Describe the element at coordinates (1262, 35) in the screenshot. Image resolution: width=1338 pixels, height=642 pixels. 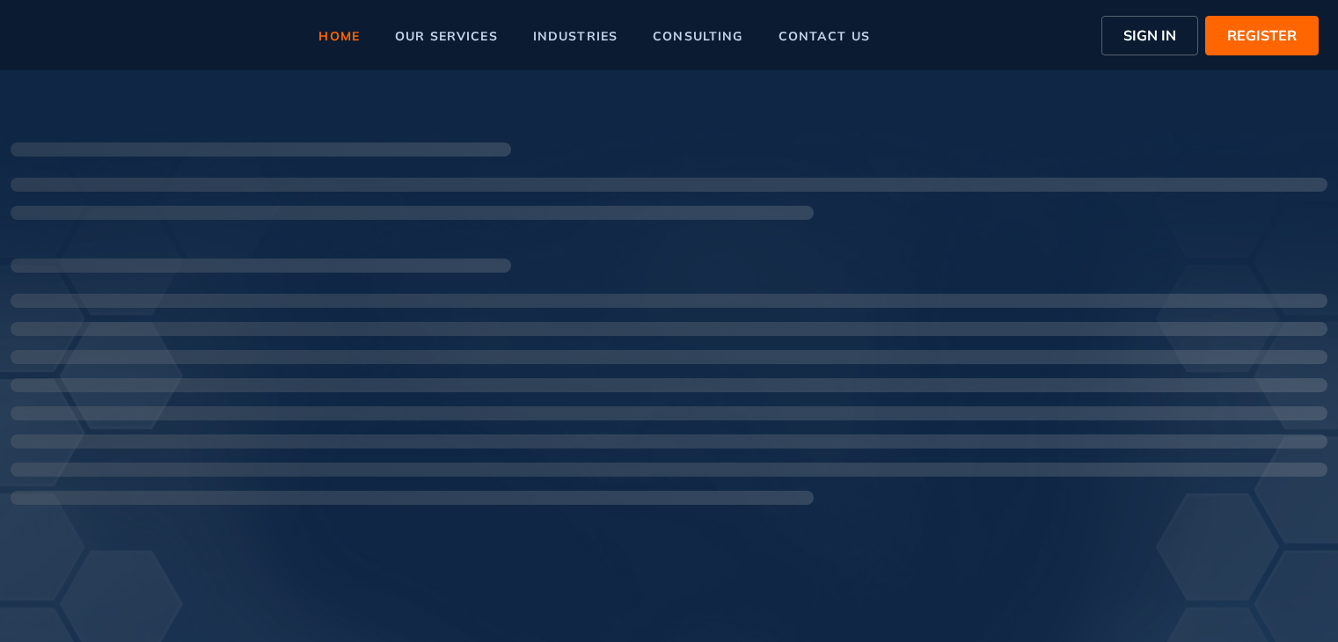
I see `span: REGISTER` at that location.